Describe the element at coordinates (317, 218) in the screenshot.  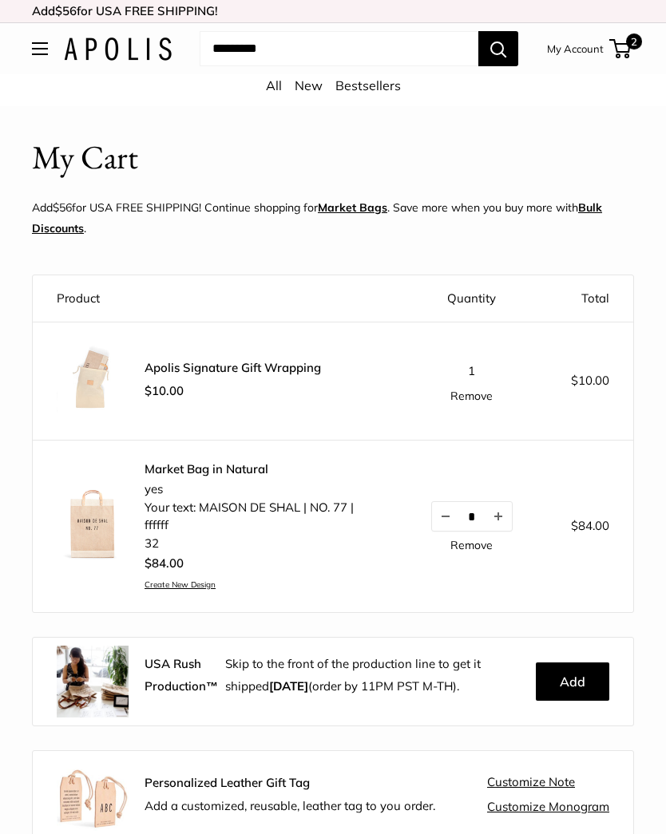
I see `u: Bulk Discounts` at that location.